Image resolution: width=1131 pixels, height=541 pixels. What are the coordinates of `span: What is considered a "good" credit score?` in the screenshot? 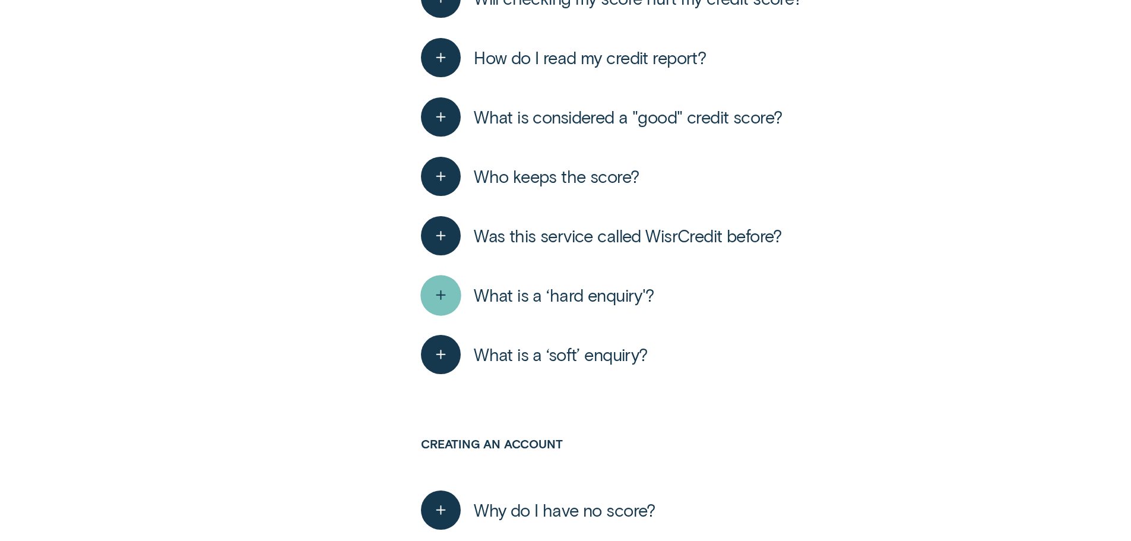 It's located at (627, 117).